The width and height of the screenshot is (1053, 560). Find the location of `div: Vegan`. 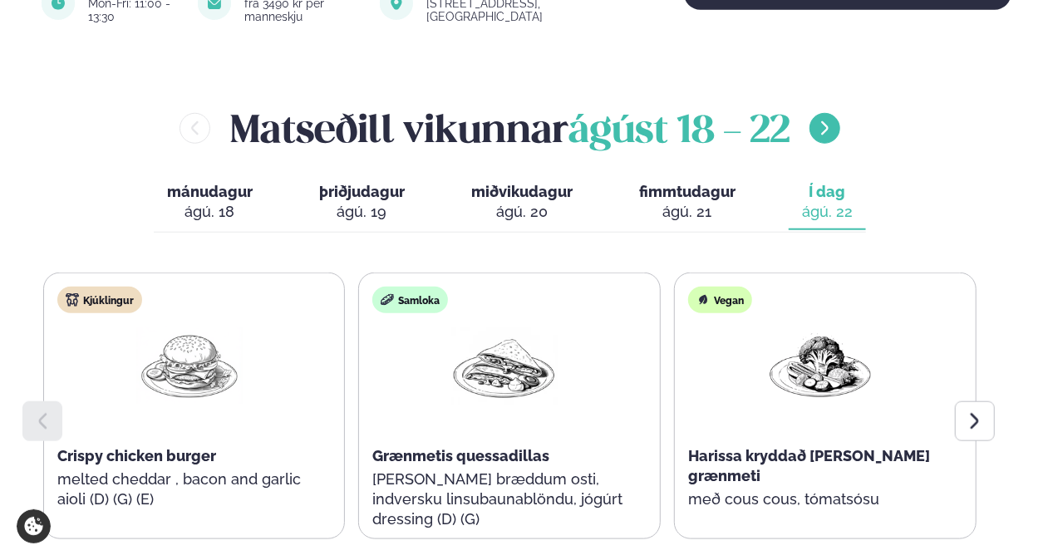

div: Vegan is located at coordinates (720, 300).